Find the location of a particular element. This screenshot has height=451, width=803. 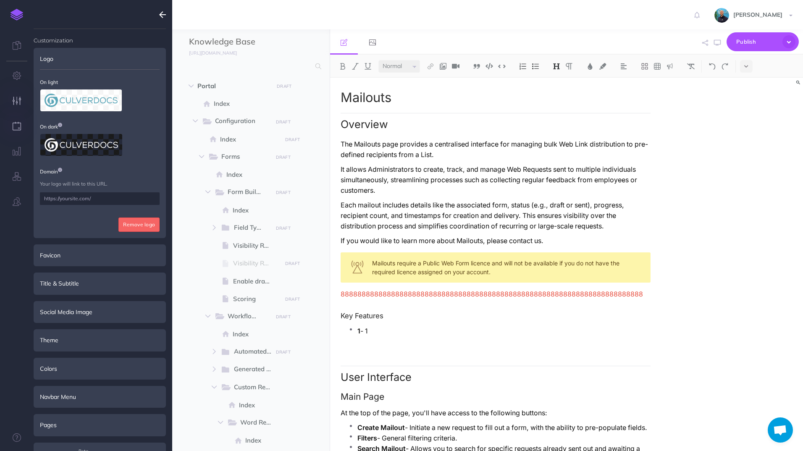

span: Field Types is located at coordinates (252, 228).